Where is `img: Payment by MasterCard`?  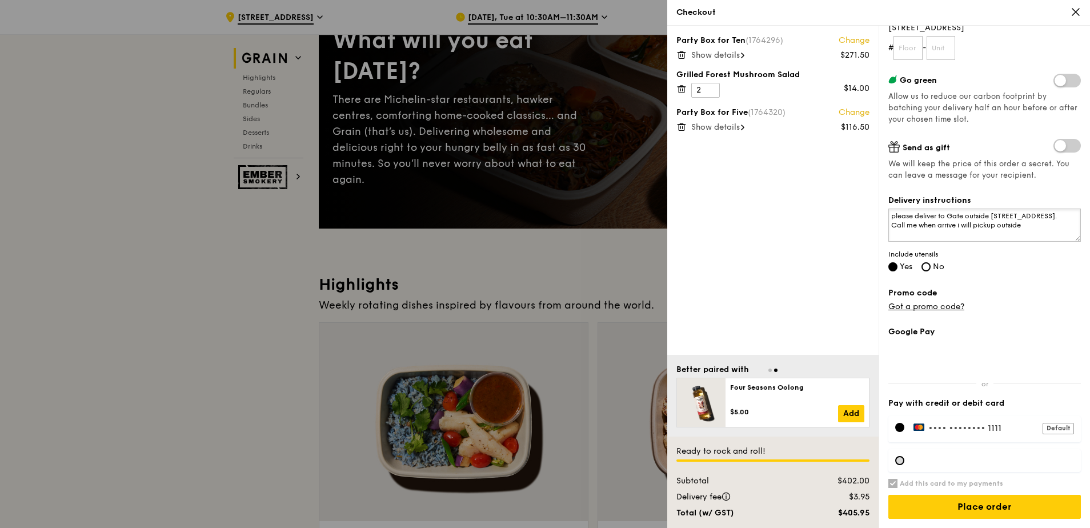 img: Payment by MasterCard is located at coordinates (919, 427).